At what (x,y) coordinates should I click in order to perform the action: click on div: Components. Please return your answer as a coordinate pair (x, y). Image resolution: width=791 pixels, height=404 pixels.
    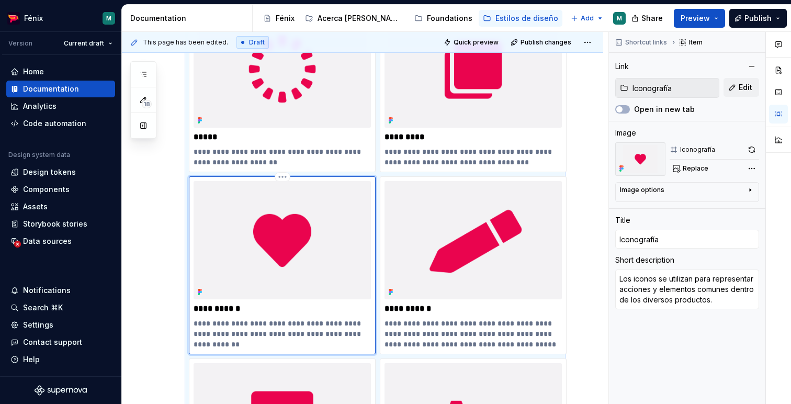
    Looking at the image, I should click on (46, 189).